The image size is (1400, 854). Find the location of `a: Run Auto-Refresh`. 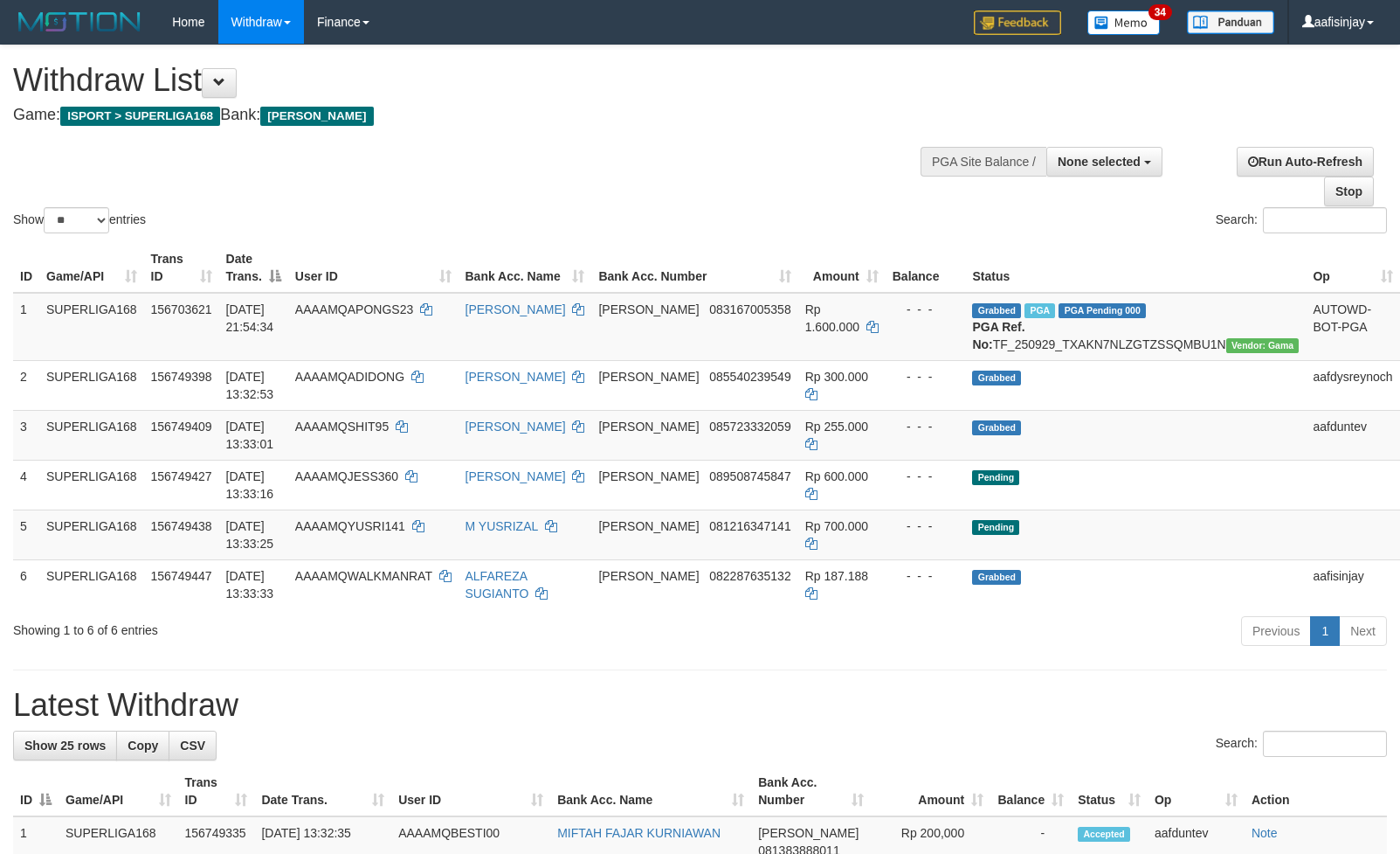

a: Run Auto-Refresh is located at coordinates (1305, 162).